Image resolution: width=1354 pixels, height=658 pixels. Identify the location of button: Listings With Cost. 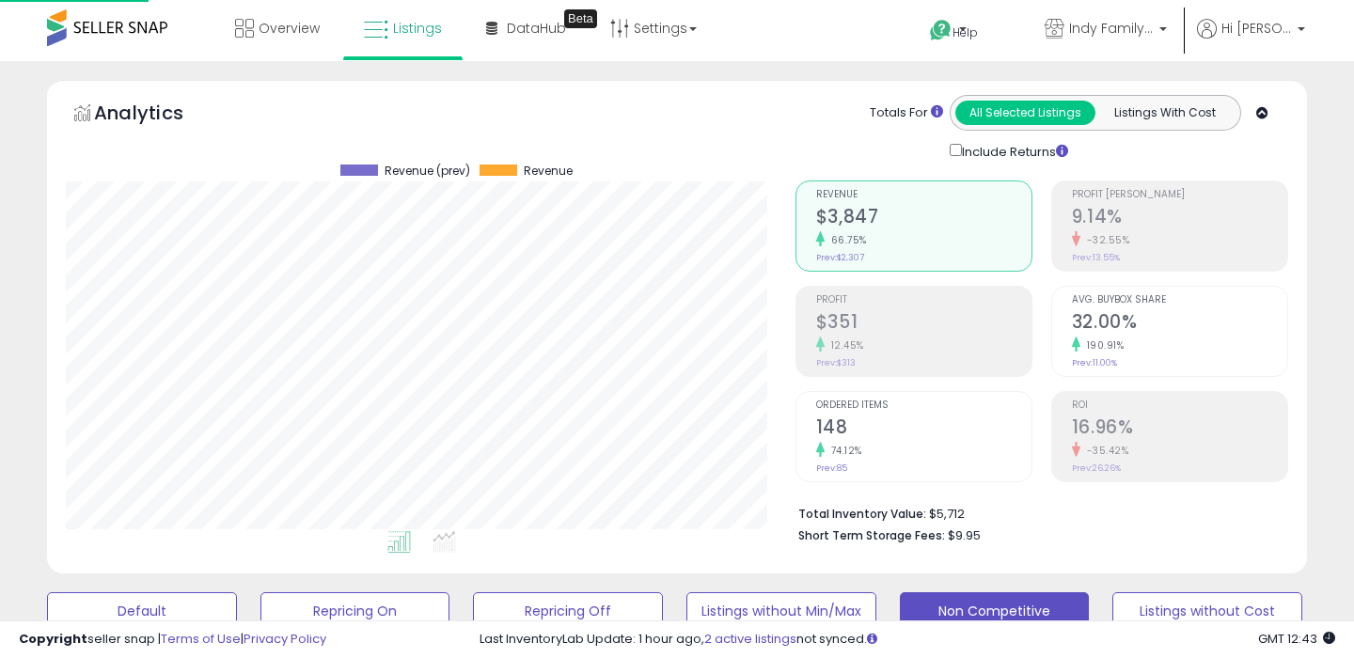
(1164, 113).